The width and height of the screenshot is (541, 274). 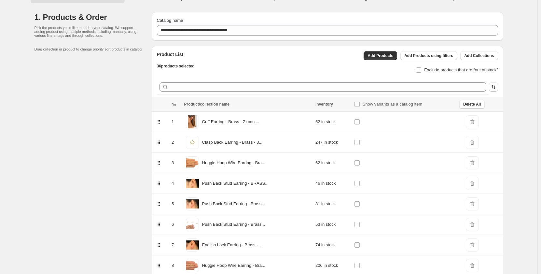 What do you see at coordinates (472, 104) in the screenshot?
I see `span: Delete All` at bounding box center [472, 104].